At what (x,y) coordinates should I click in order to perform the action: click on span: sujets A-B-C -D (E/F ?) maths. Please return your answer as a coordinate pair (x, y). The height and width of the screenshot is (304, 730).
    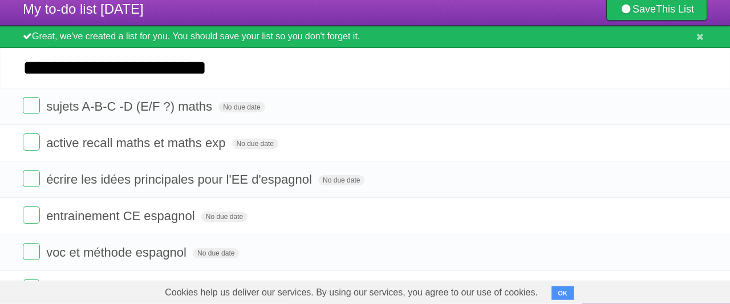
    Looking at the image, I should click on (131, 106).